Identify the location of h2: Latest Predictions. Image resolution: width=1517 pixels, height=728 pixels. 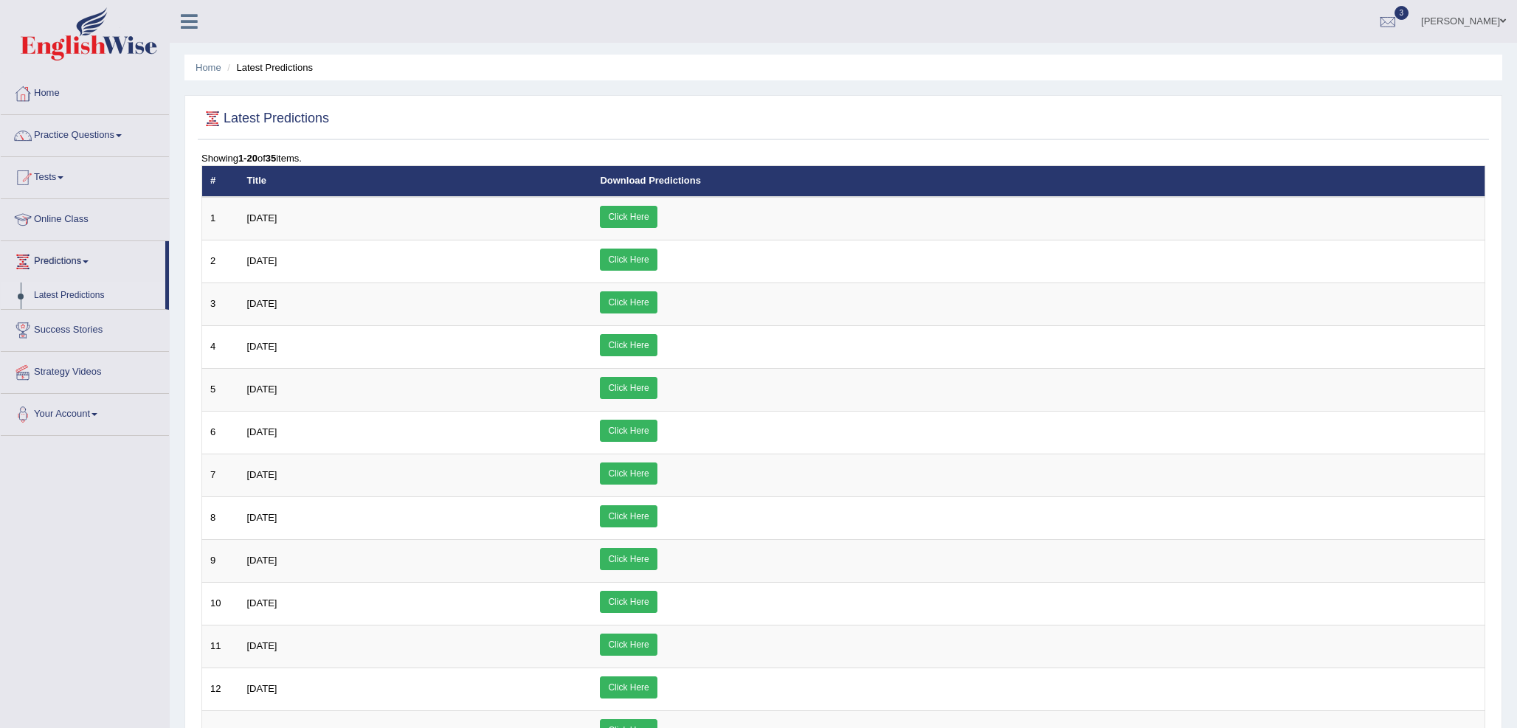
(265, 119).